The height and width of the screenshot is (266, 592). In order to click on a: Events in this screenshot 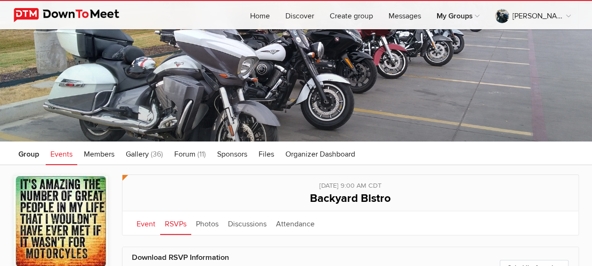, I will do `click(61, 153)`.